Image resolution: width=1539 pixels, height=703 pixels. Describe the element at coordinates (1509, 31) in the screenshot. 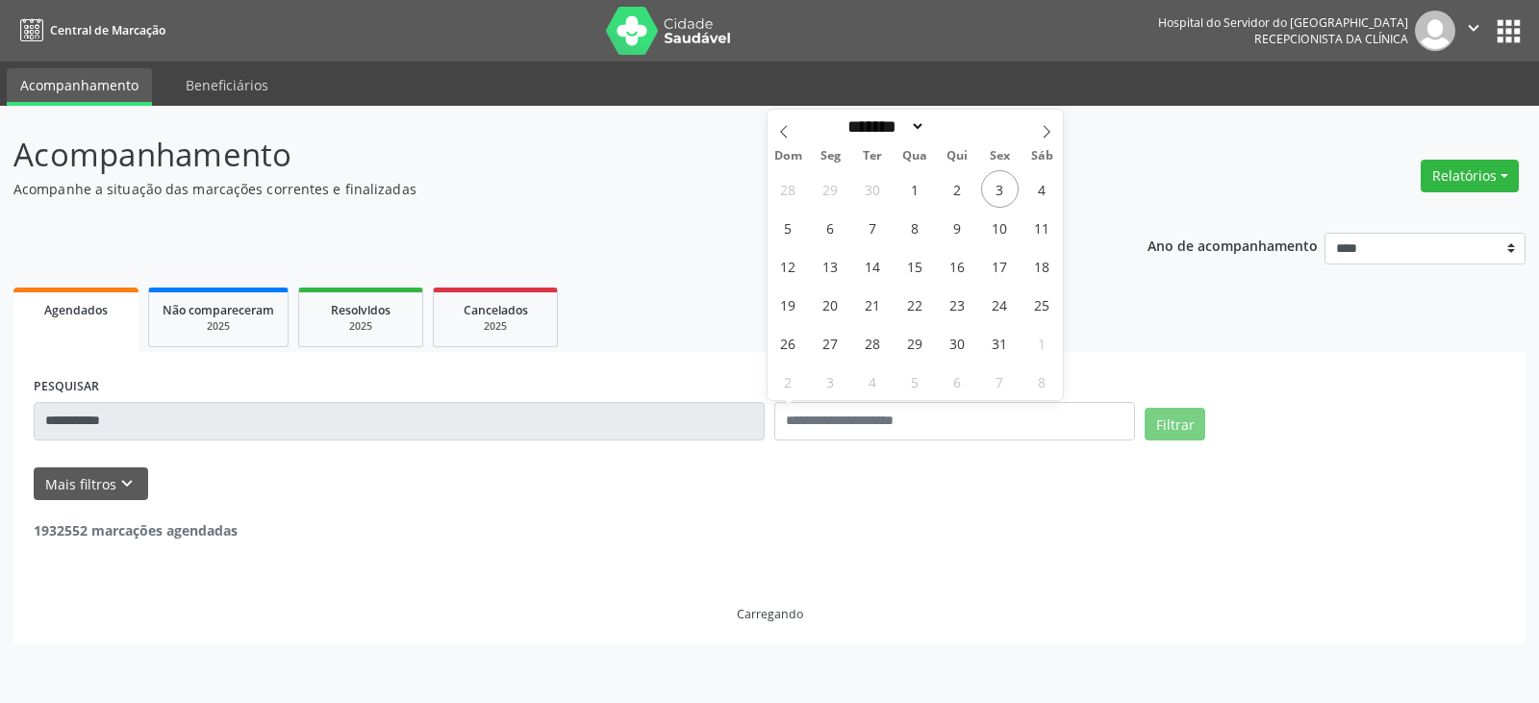

I see `button: apps` at that location.